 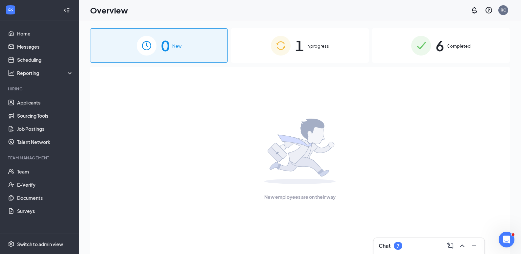 I want to click on a: Team, so click(x=45, y=172).